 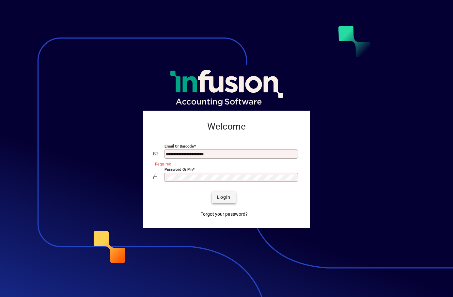 I want to click on span: Login, so click(x=224, y=197).